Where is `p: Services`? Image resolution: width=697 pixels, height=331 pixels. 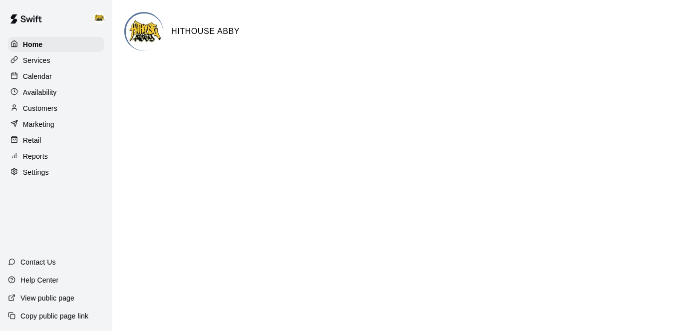 p: Services is located at coordinates (36, 60).